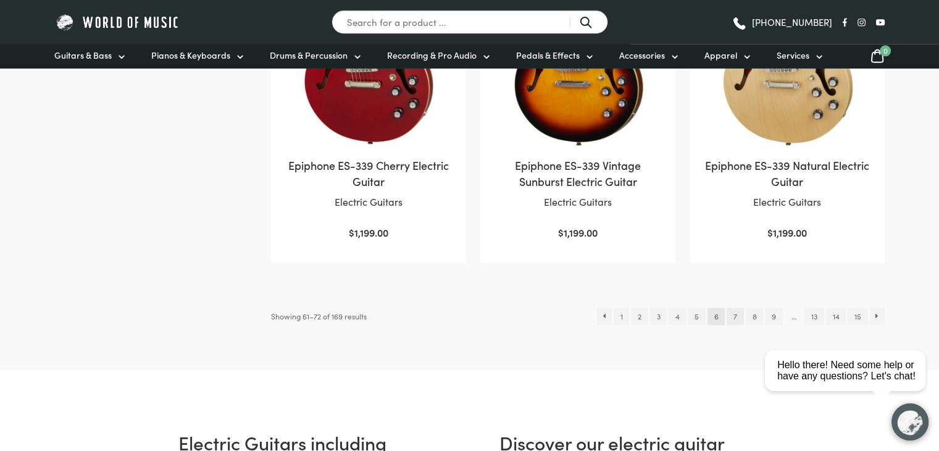 This screenshot has height=451, width=939. Describe the element at coordinates (677, 316) in the screenshot. I see `a: Page 4` at that location.